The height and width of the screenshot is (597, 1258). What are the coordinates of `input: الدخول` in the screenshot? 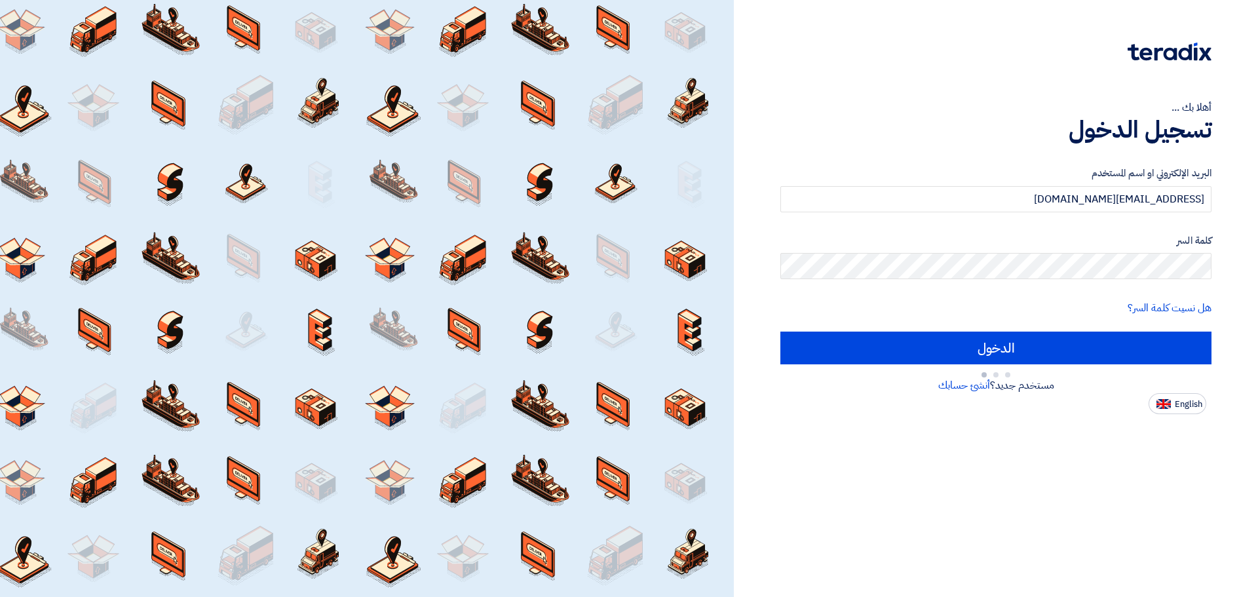 It's located at (996, 348).